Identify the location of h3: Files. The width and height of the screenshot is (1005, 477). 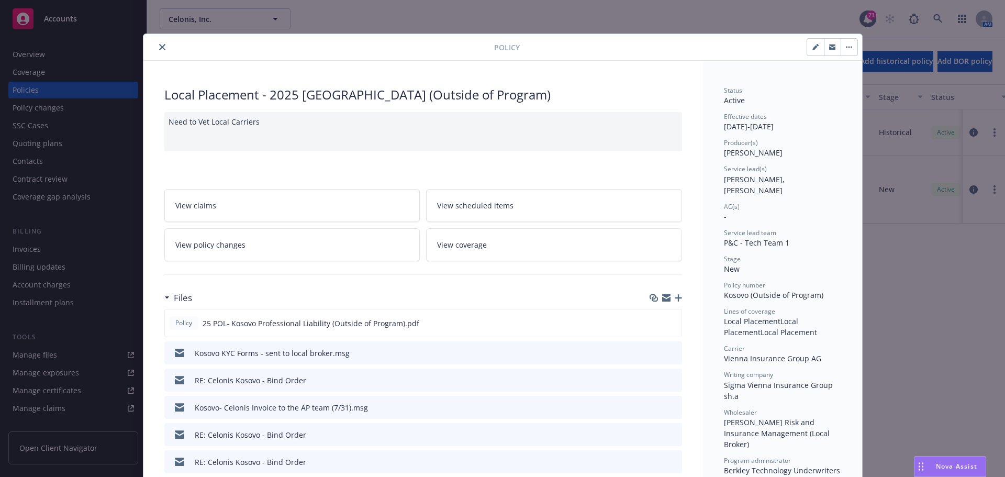
(183, 298).